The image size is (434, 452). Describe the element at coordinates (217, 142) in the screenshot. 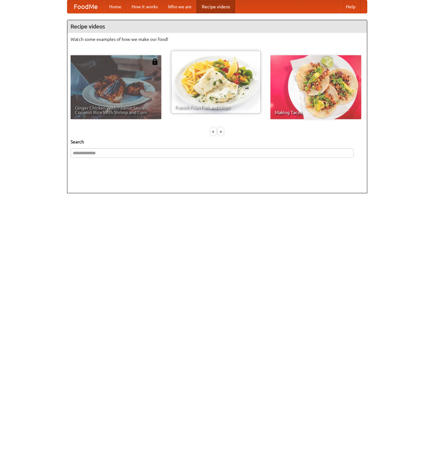

I see `h5: Search` at that location.